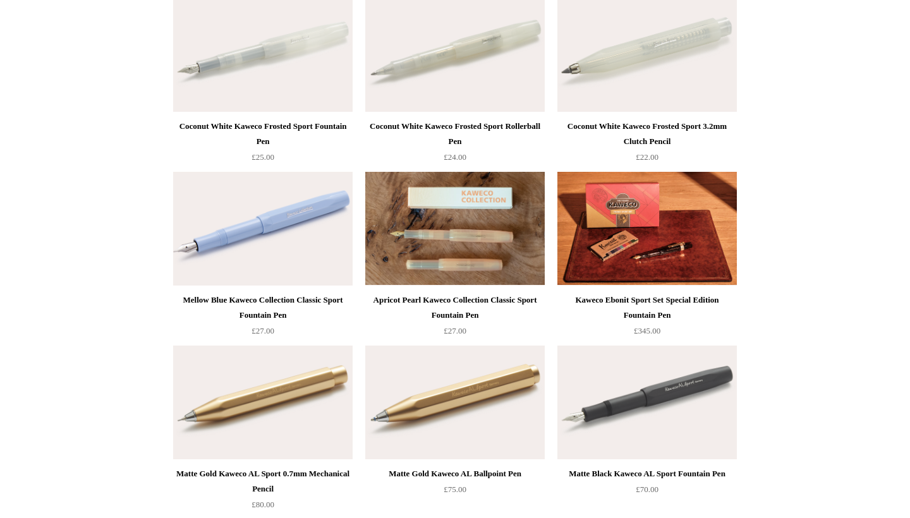 The height and width of the screenshot is (518, 910). I want to click on div: Matte Black Kaweco AL Sport Fountain Pen, so click(647, 474).